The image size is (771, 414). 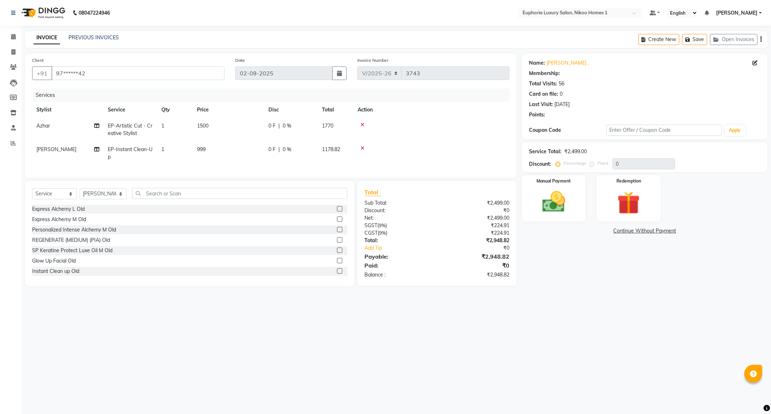 What do you see at coordinates (175, 110) in the screenshot?
I see `th: Qty` at bounding box center [175, 110].